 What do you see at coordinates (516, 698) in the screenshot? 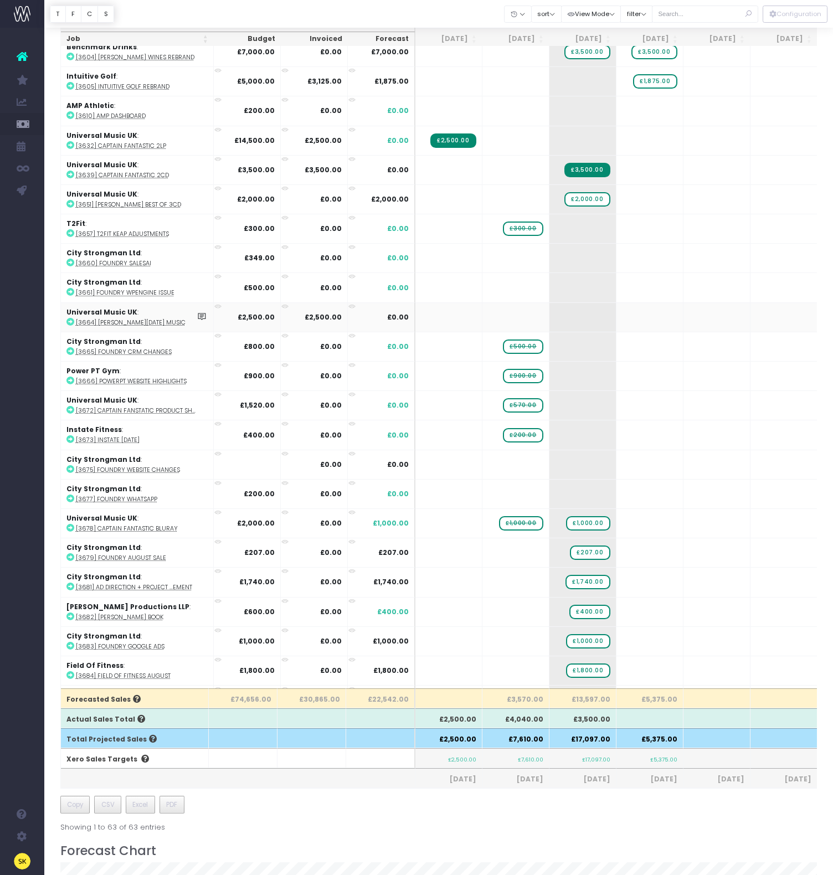
I see `th: £3,570.00` at bounding box center [516, 698].